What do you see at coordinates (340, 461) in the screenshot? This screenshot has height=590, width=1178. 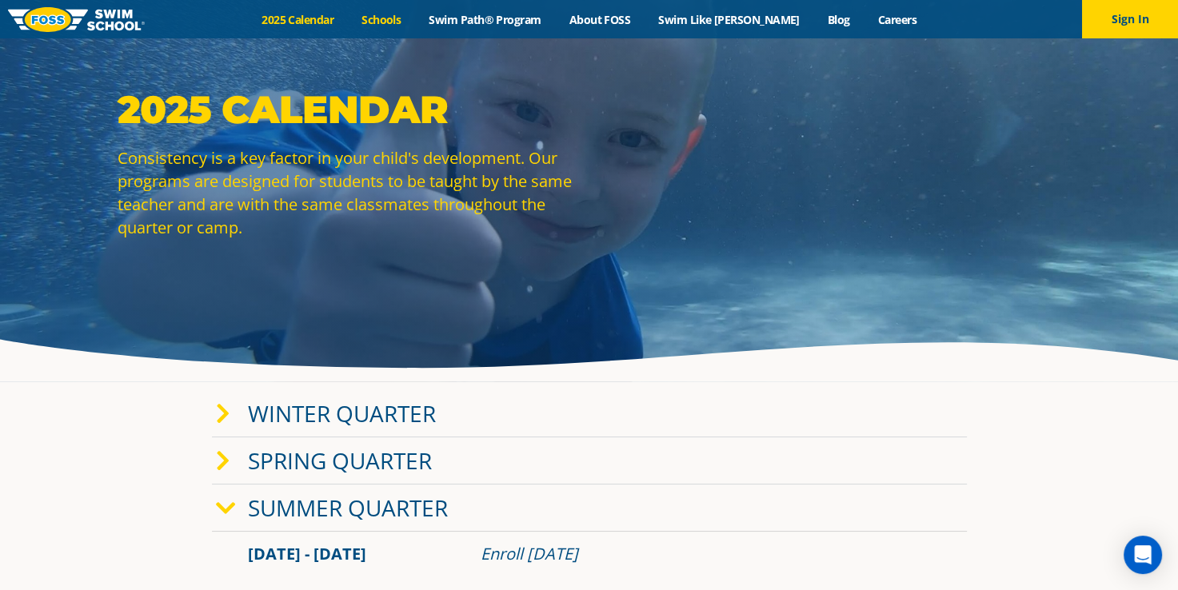 I see `a: Spring Quarter` at bounding box center [340, 461].